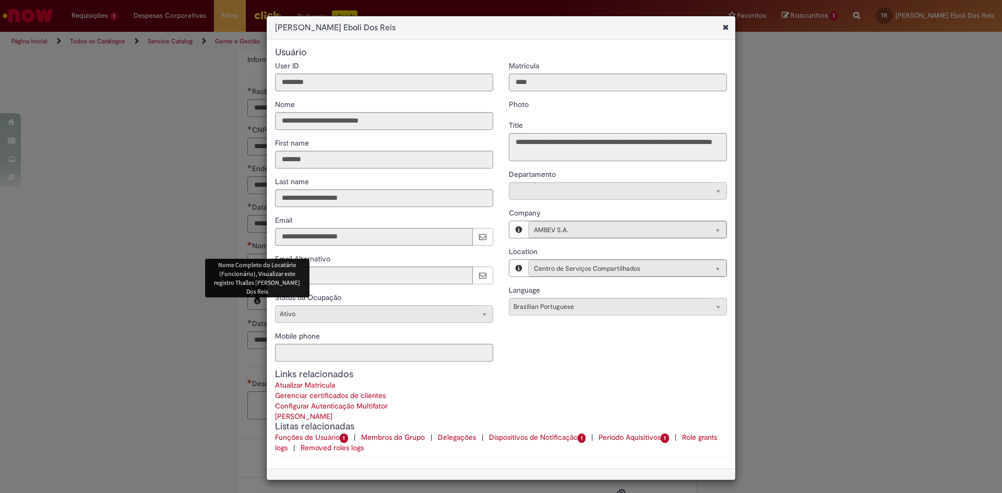 This screenshot has width=1002, height=493. I want to click on span: Somente leitura - First name, so click(293, 143).